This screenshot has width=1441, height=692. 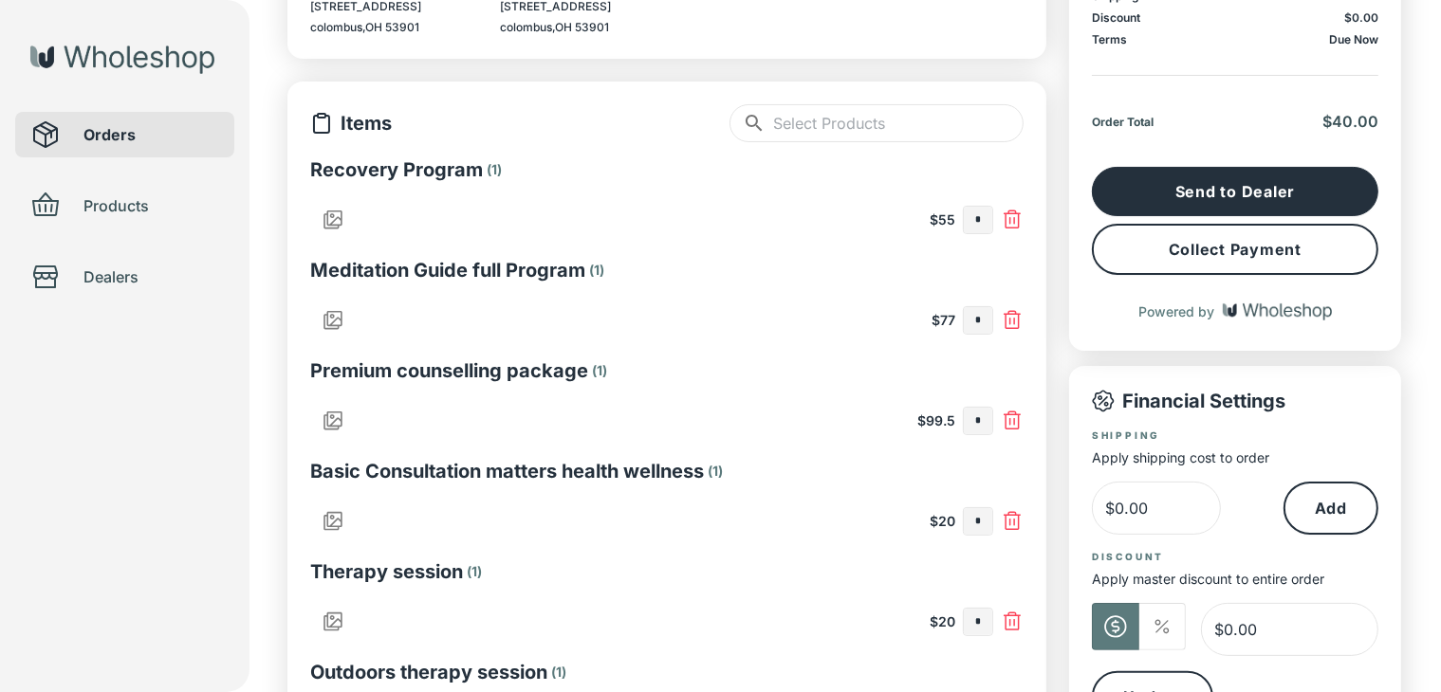 I want to click on p: Financial Settings, so click(x=1188, y=401).